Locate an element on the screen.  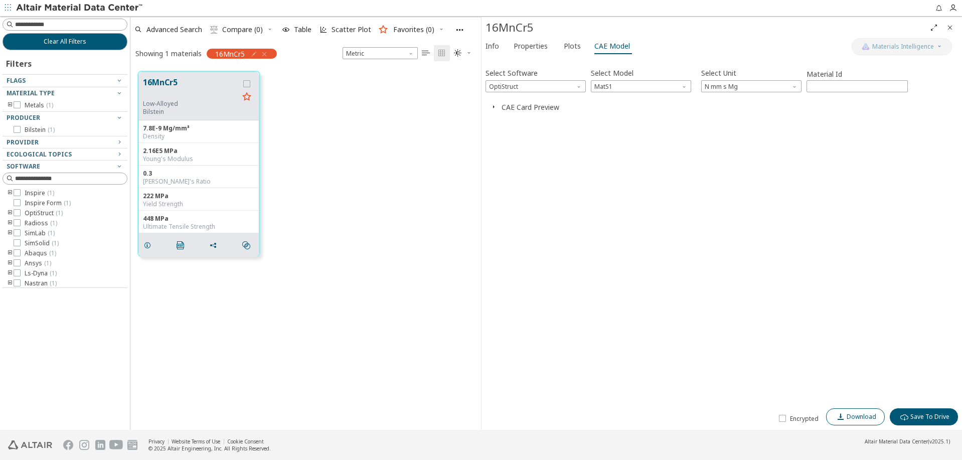
div: Low-Alloyed is located at coordinates (191, 104).